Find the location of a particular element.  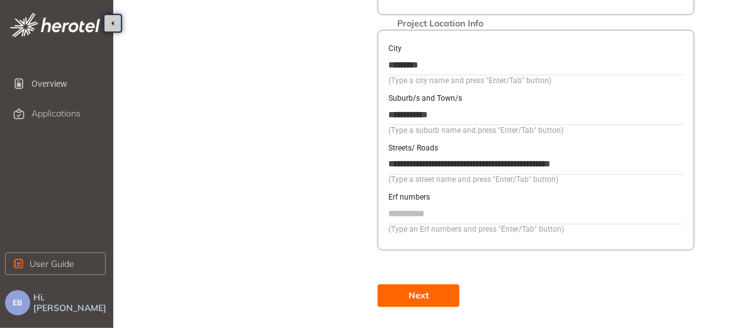

input: City is located at coordinates (535, 65).